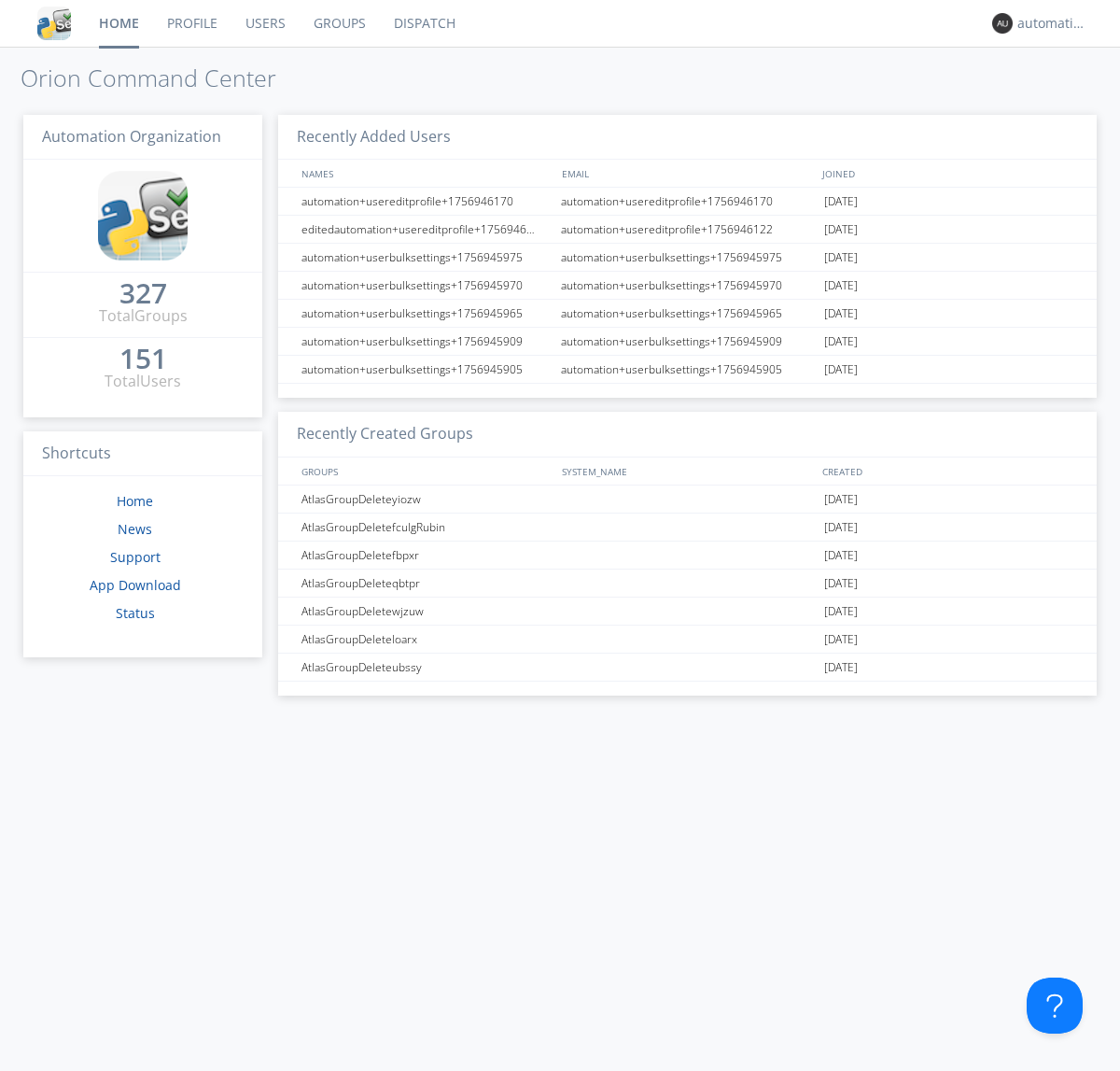 The height and width of the screenshot is (1071, 1120). I want to click on div: EMAIL, so click(687, 173).